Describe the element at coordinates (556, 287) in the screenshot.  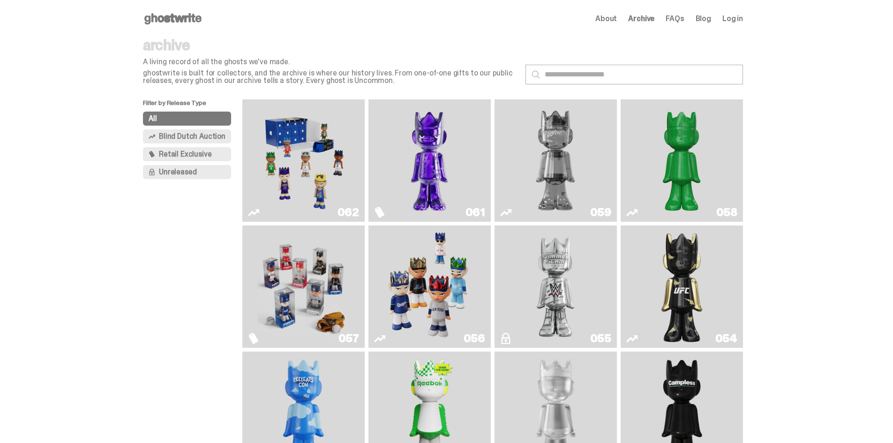
I see `img: I Was There SummerSlam` at that location.